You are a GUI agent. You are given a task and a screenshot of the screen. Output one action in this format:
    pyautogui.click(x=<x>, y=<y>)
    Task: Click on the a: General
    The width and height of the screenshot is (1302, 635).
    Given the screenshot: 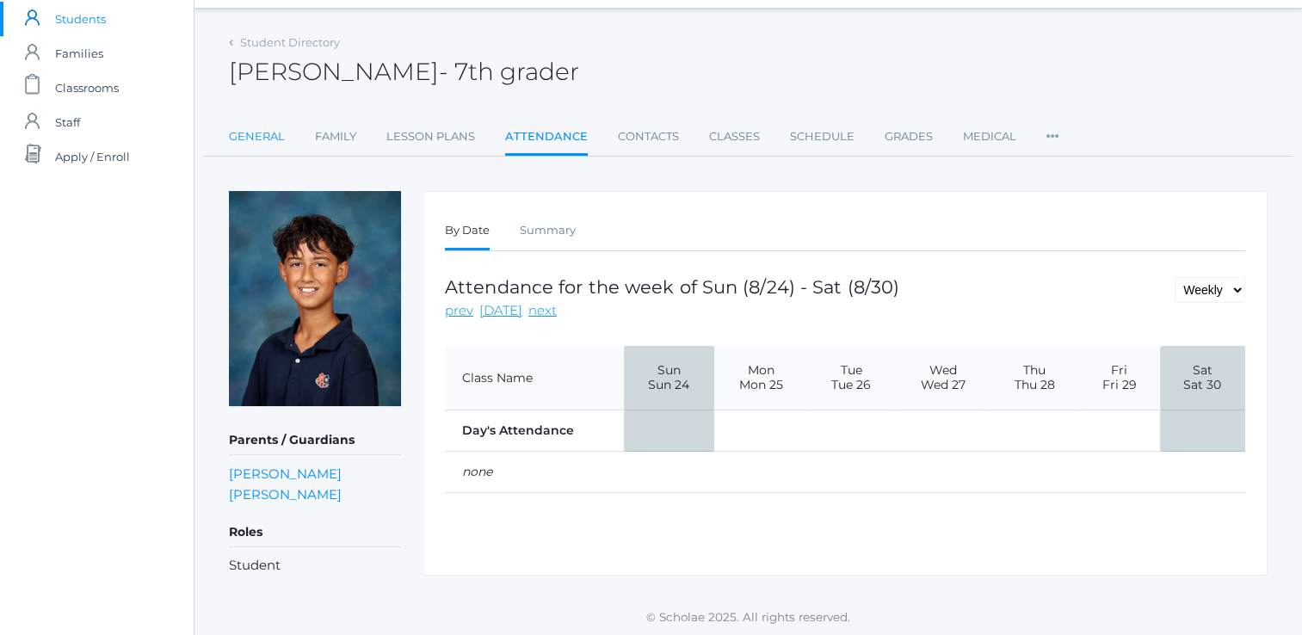 What is the action you would take?
    pyautogui.click(x=257, y=137)
    